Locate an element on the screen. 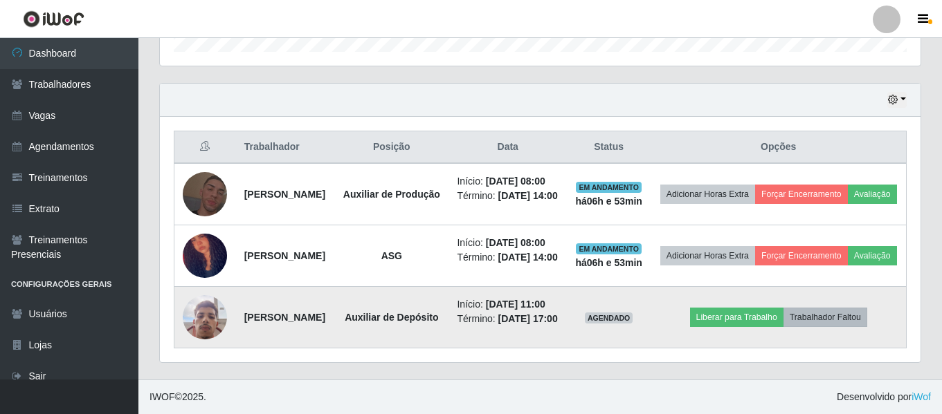 Image resolution: width=942 pixels, height=414 pixels. button: Trabalhador Faltou is located at coordinates (825, 318).